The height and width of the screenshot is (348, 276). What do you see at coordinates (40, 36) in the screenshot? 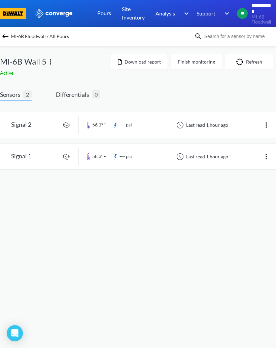
I see `span: MI-6B Floodwall / All Pours` at bounding box center [40, 36].